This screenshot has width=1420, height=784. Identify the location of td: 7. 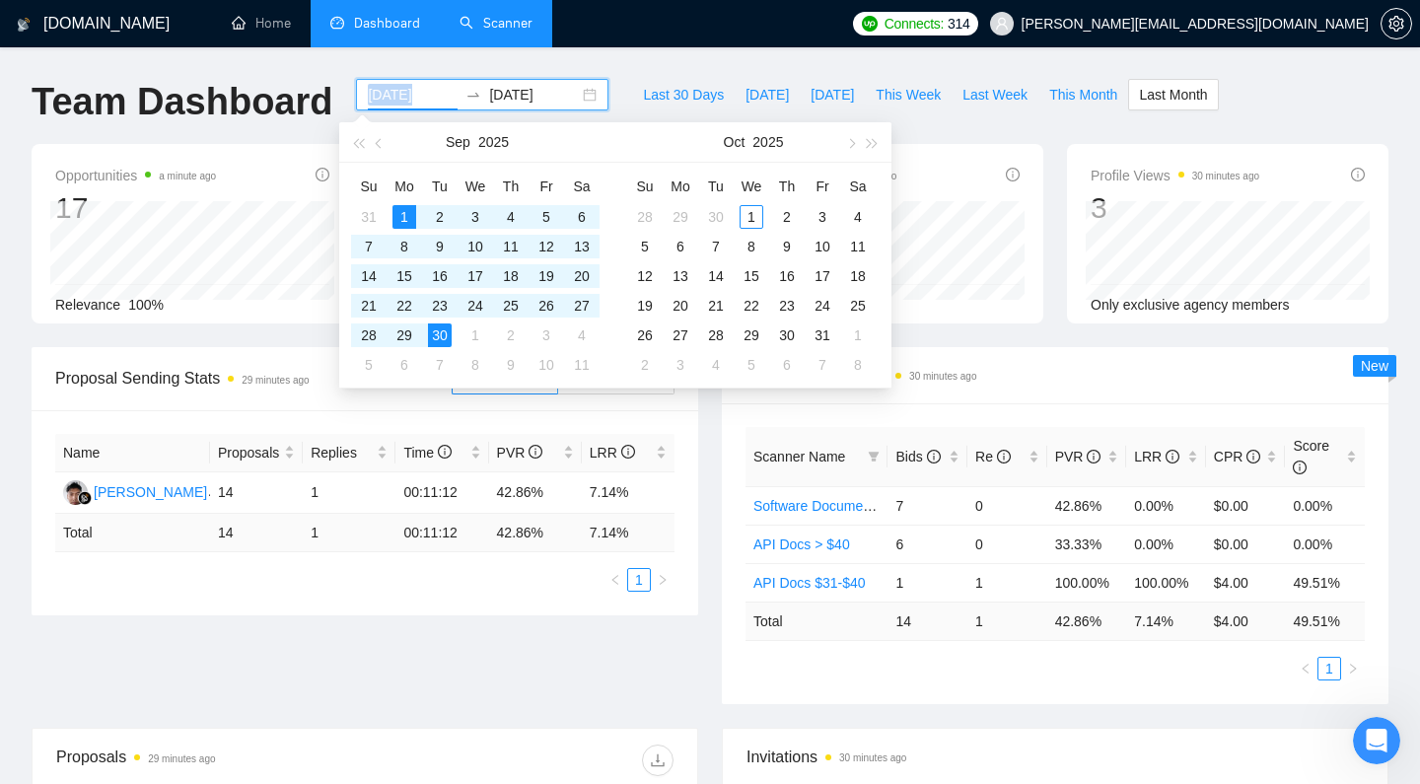
(927, 505).